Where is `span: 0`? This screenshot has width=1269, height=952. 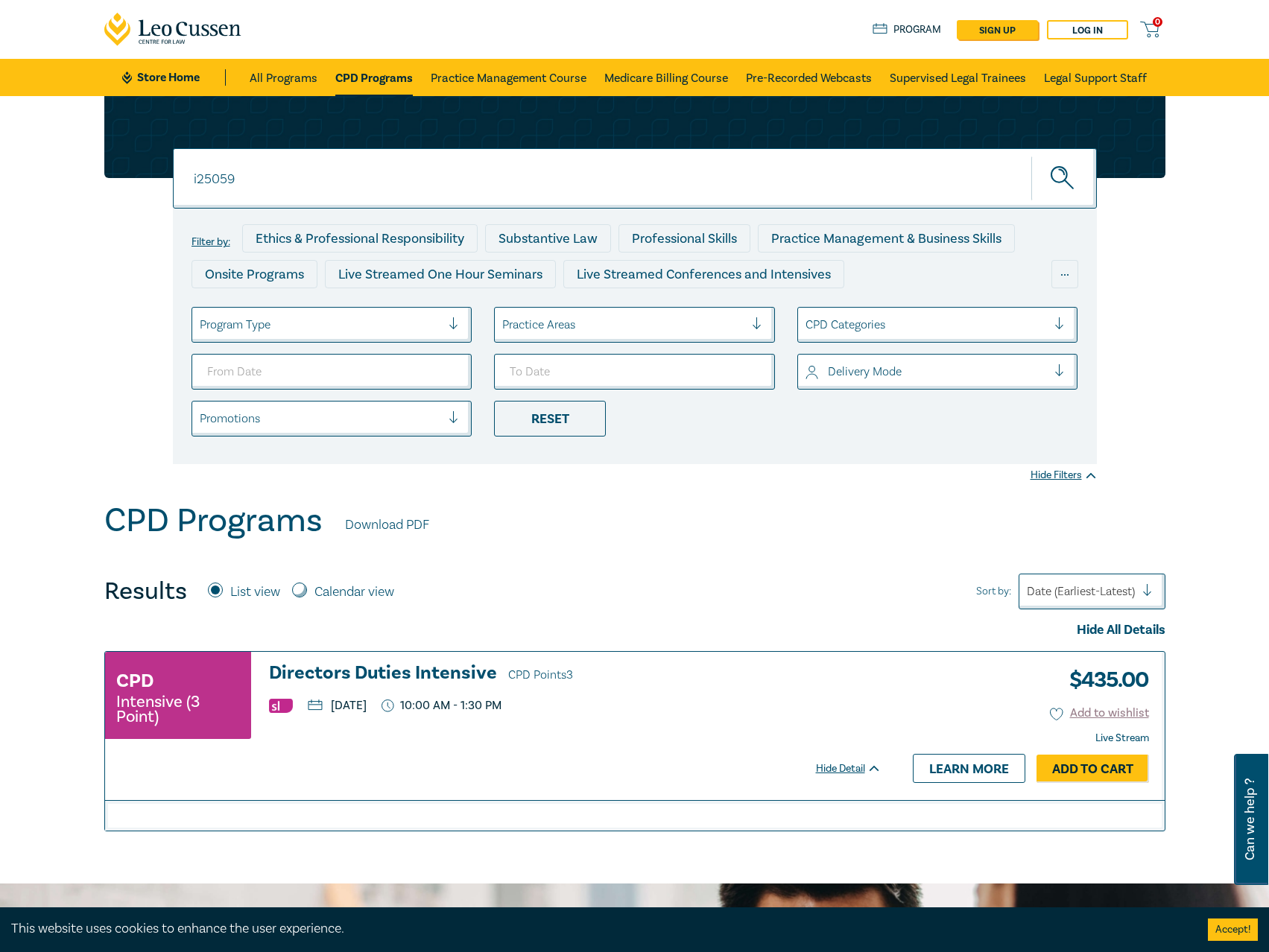 span: 0 is located at coordinates (1157, 22).